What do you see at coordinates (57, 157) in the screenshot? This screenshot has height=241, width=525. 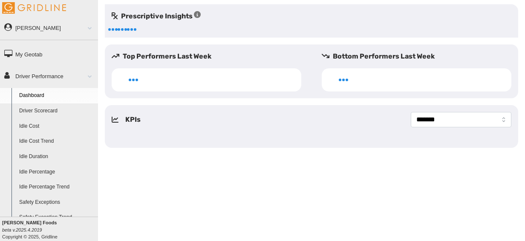 I see `a: Idle Duration` at bounding box center [57, 157].